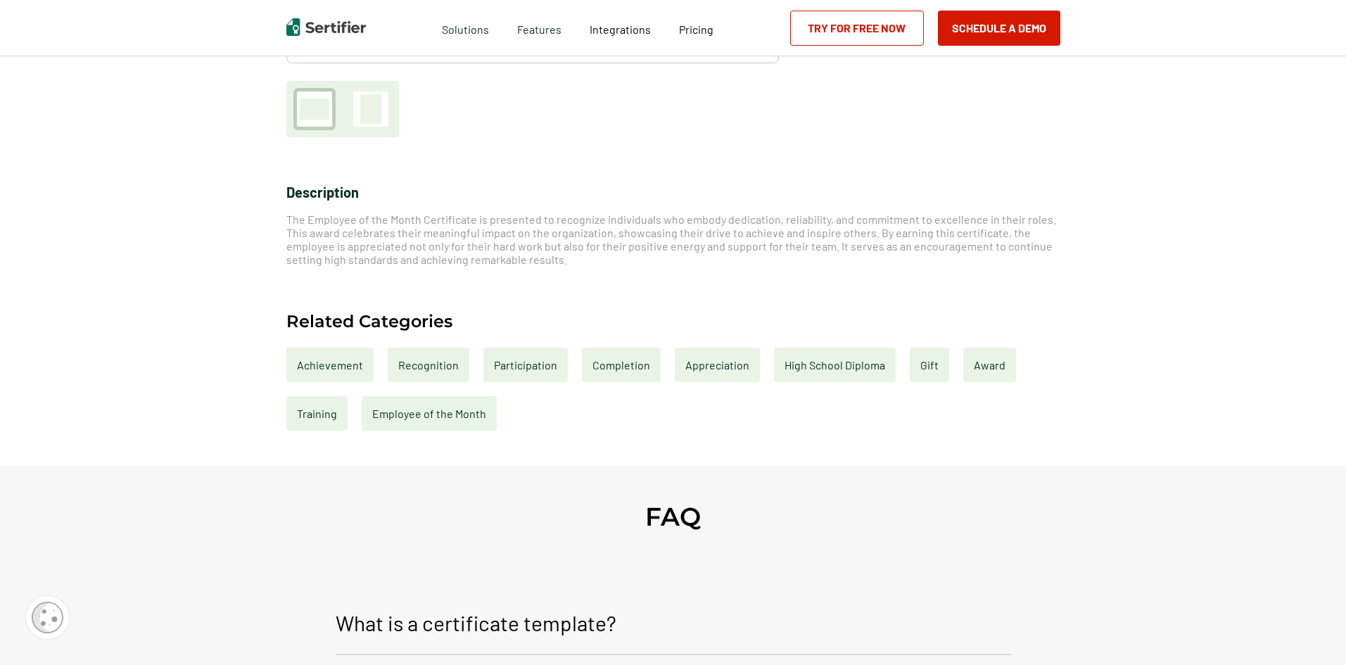  I want to click on button: Schedule a Demo, so click(999, 28).